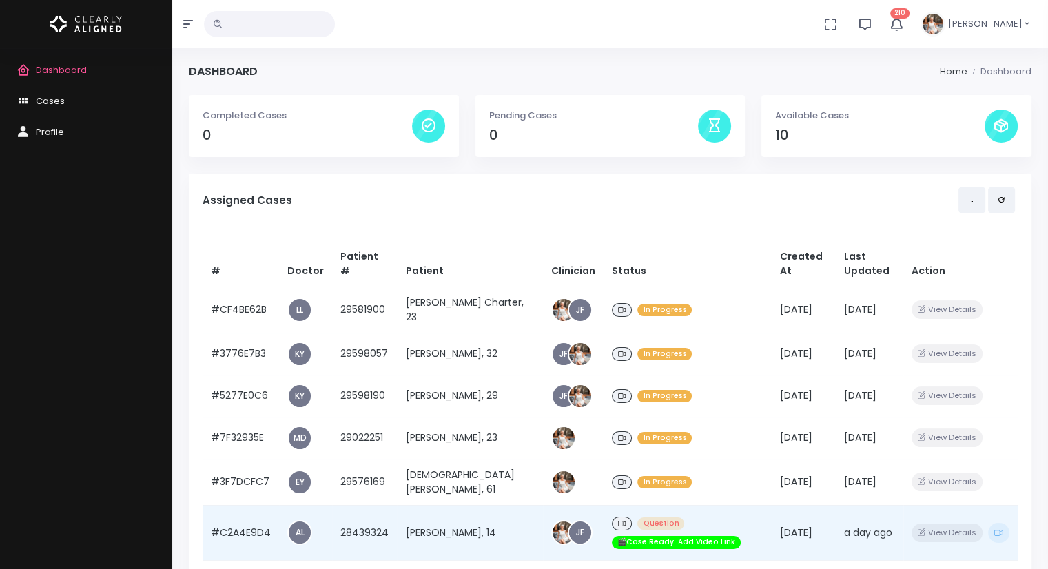 The image size is (1048, 569). Describe the element at coordinates (594, 116) in the screenshot. I see `p: Pending Cases` at that location.